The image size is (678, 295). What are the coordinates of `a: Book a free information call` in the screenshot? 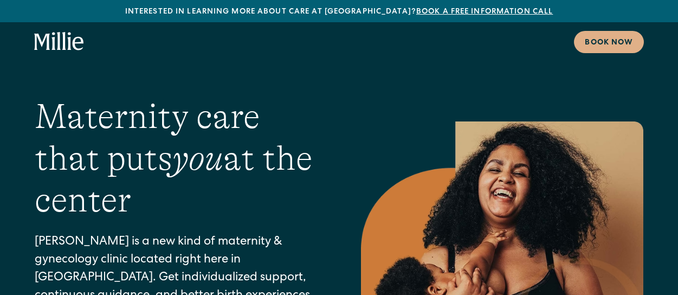 It's located at (485, 12).